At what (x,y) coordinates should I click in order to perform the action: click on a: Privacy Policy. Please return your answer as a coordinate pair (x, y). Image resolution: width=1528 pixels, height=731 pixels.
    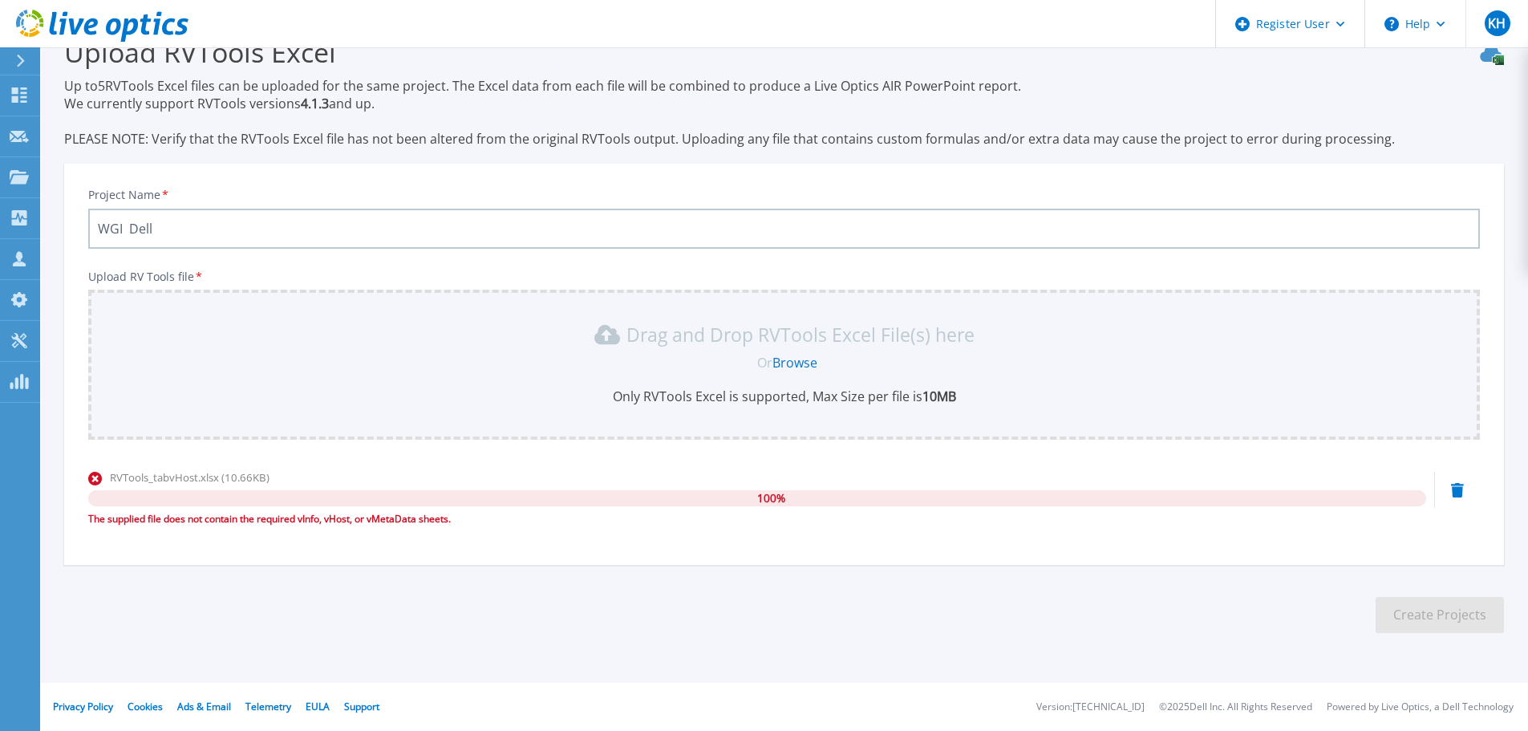
    Looking at the image, I should click on (83, 706).